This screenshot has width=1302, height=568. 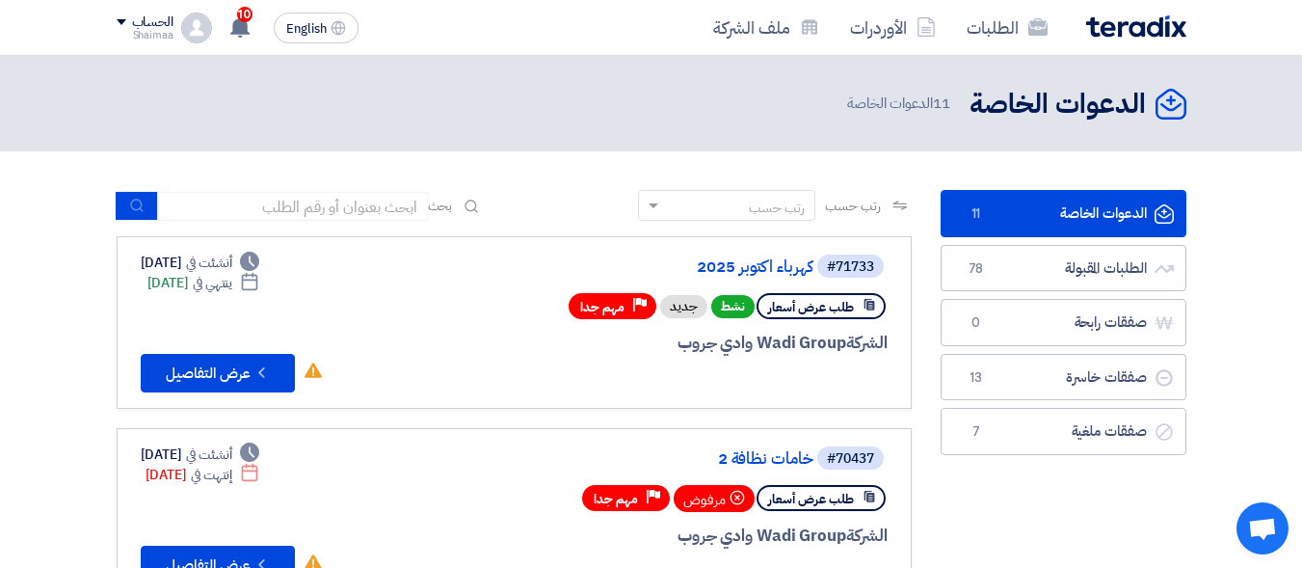 What do you see at coordinates (218, 373) in the screenshot?
I see `button: عرض التفاصيل` at bounding box center [218, 373].